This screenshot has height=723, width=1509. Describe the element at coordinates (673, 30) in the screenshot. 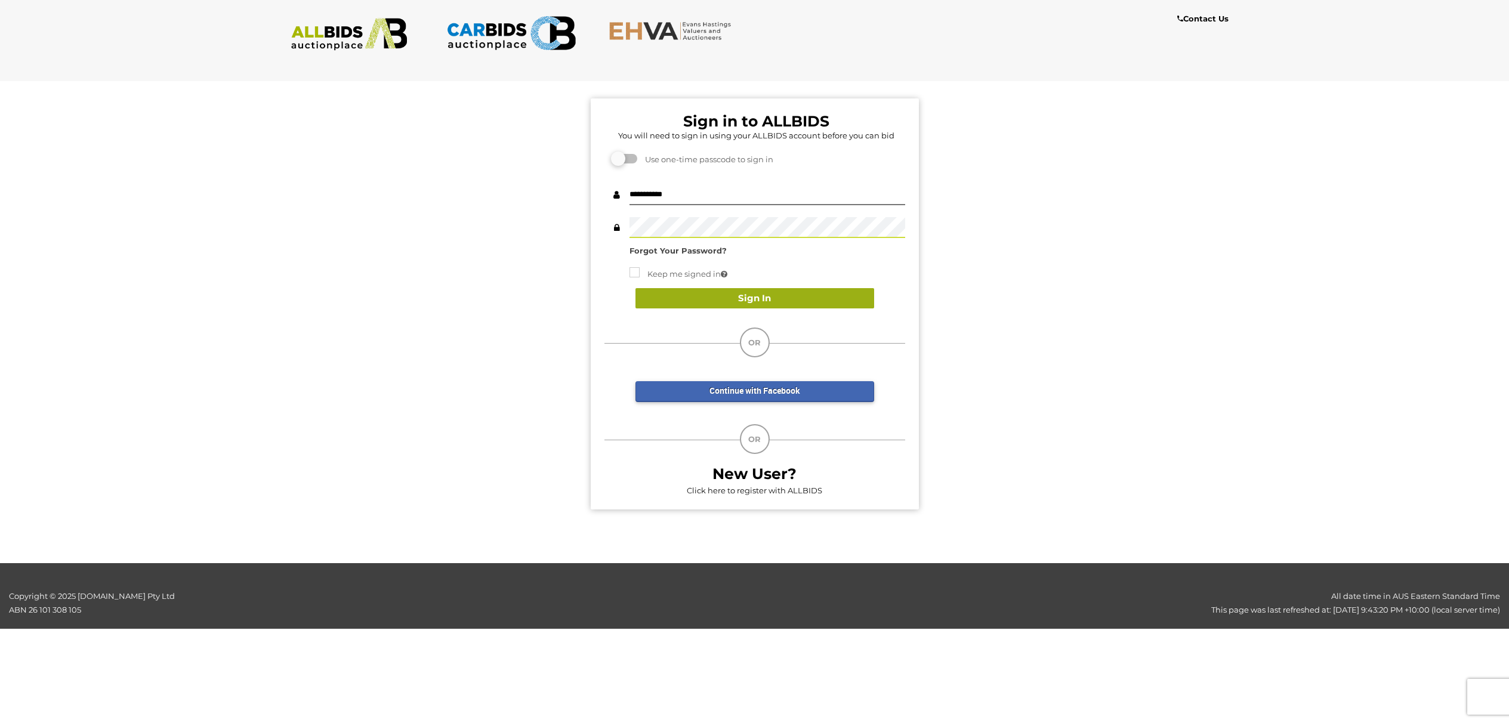

I see `img: EHVA.com.au` at that location.